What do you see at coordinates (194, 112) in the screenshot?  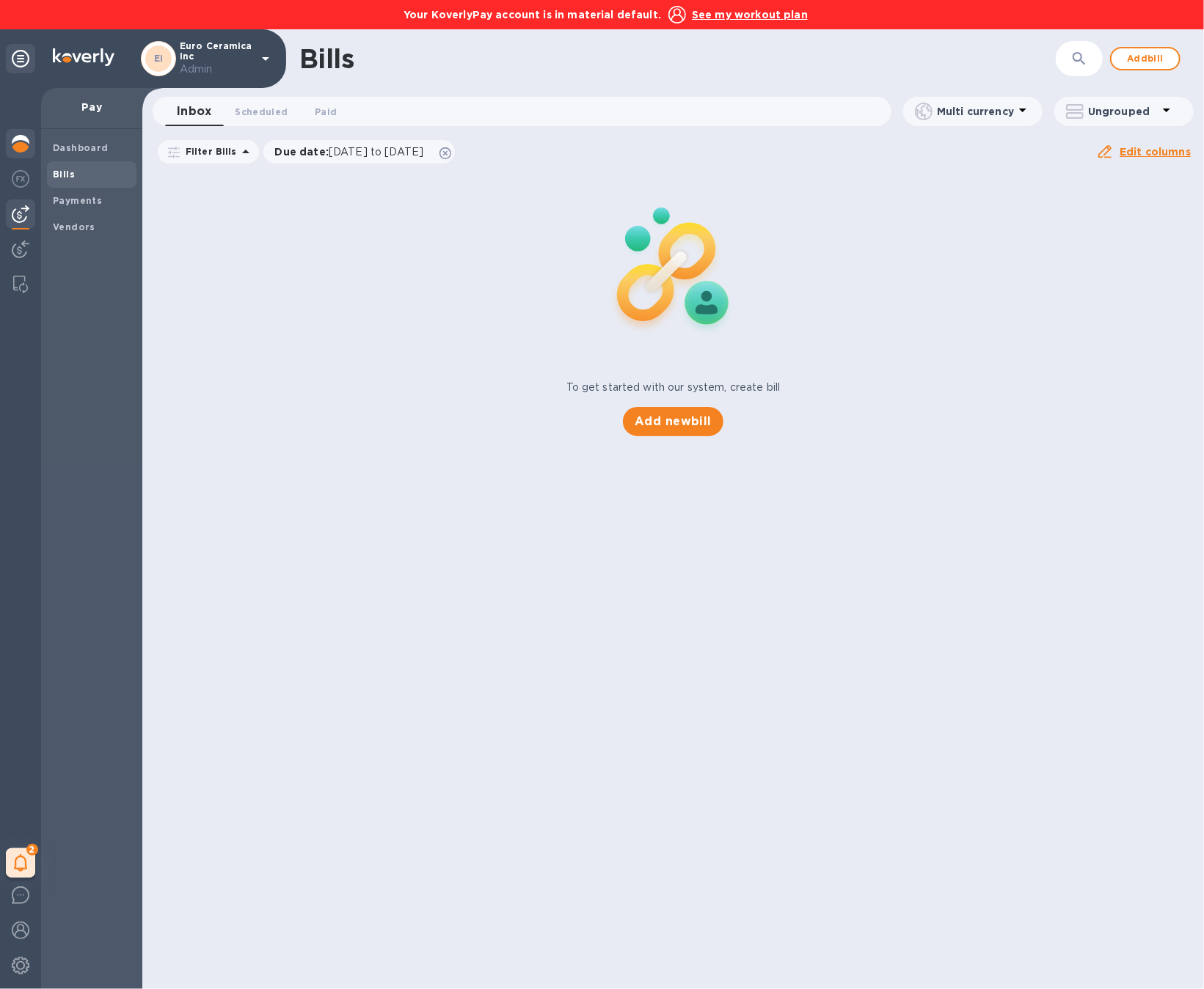 I see `span: Inbox` at bounding box center [194, 112].